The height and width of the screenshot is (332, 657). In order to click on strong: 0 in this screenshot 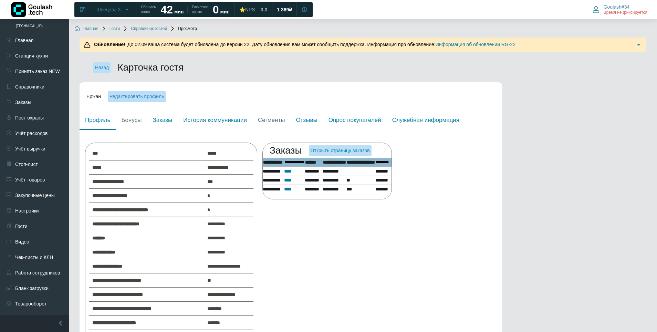, I will do `click(216, 10)`.